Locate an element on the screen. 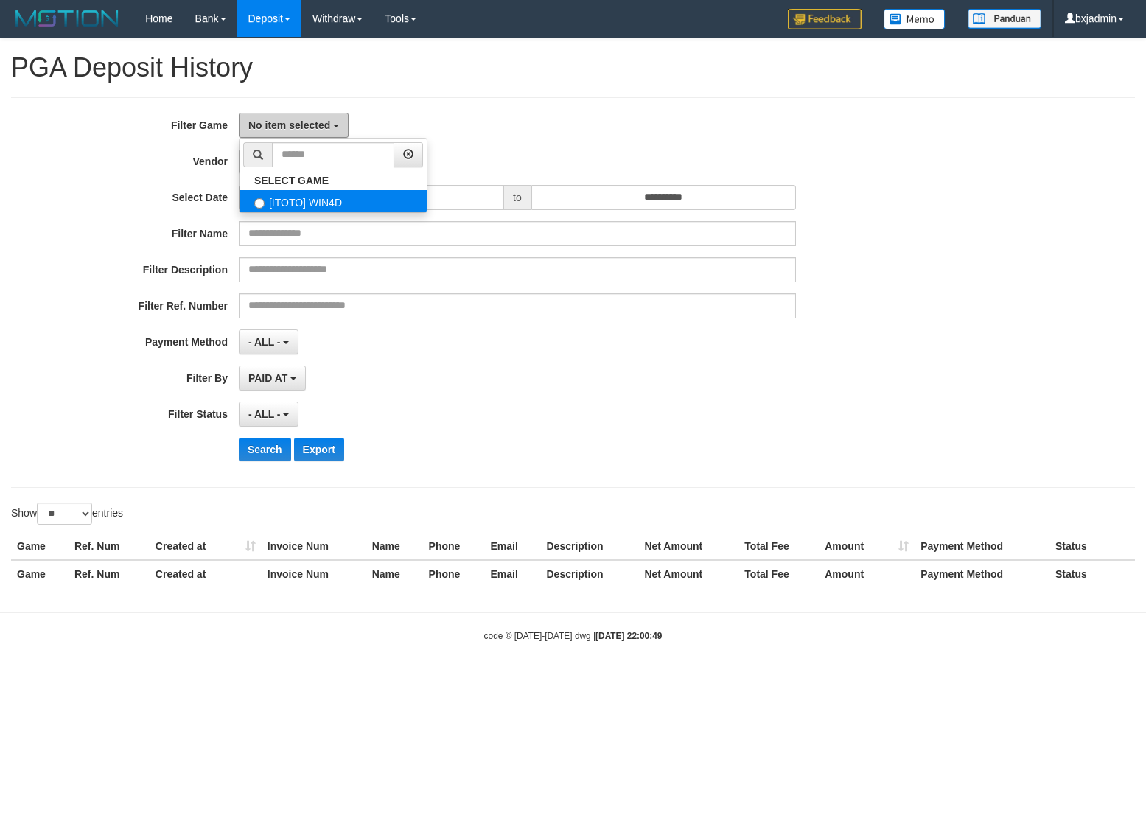 The height and width of the screenshot is (832, 1146). select: Showentries is located at coordinates (64, 514).